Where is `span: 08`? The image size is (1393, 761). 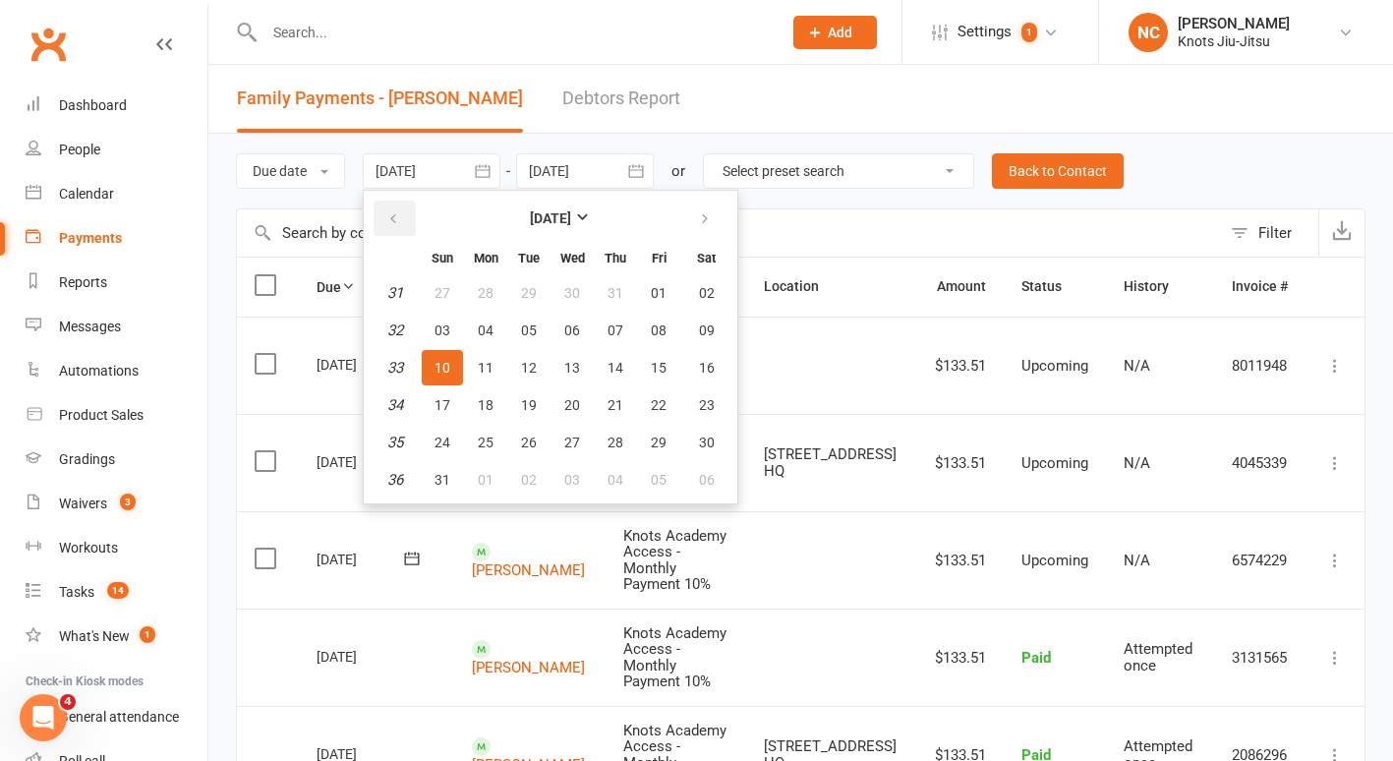 span: 08 is located at coordinates (659, 330).